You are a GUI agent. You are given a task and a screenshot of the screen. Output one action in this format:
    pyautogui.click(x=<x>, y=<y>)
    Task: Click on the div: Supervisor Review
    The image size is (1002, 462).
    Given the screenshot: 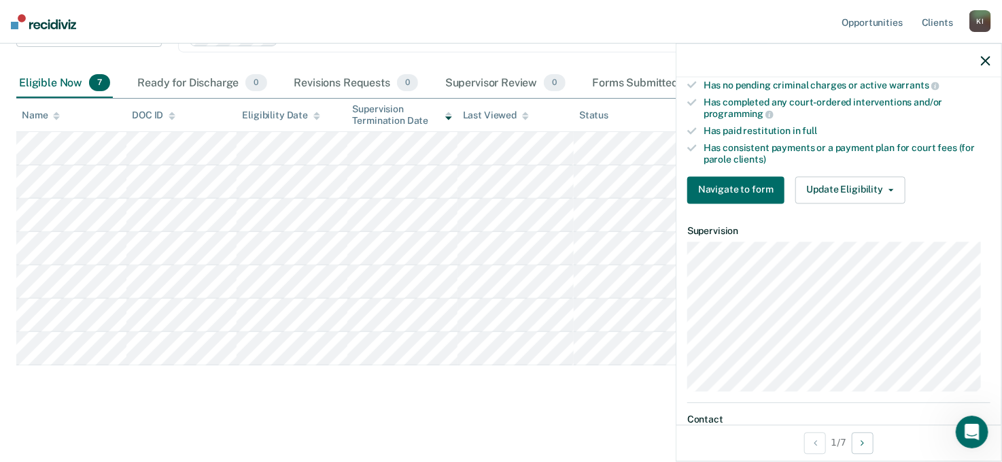 What is the action you would take?
    pyautogui.click(x=505, y=84)
    